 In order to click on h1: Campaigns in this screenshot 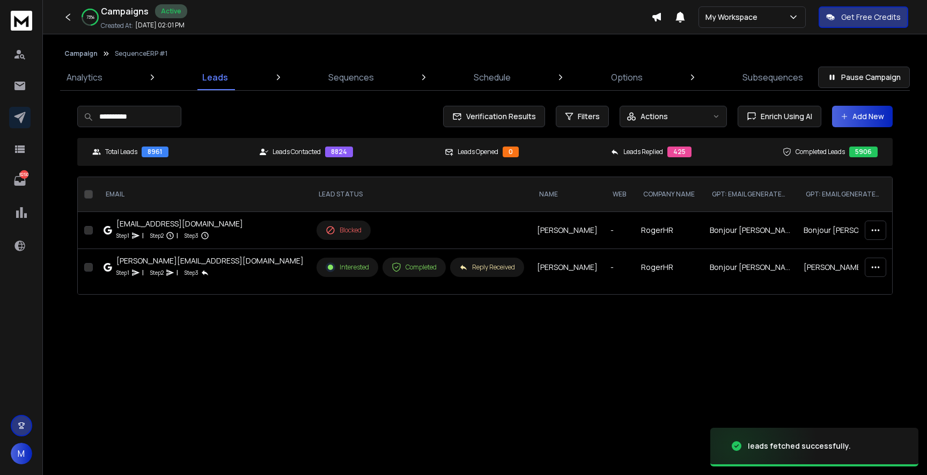, I will do `click(124, 11)`.